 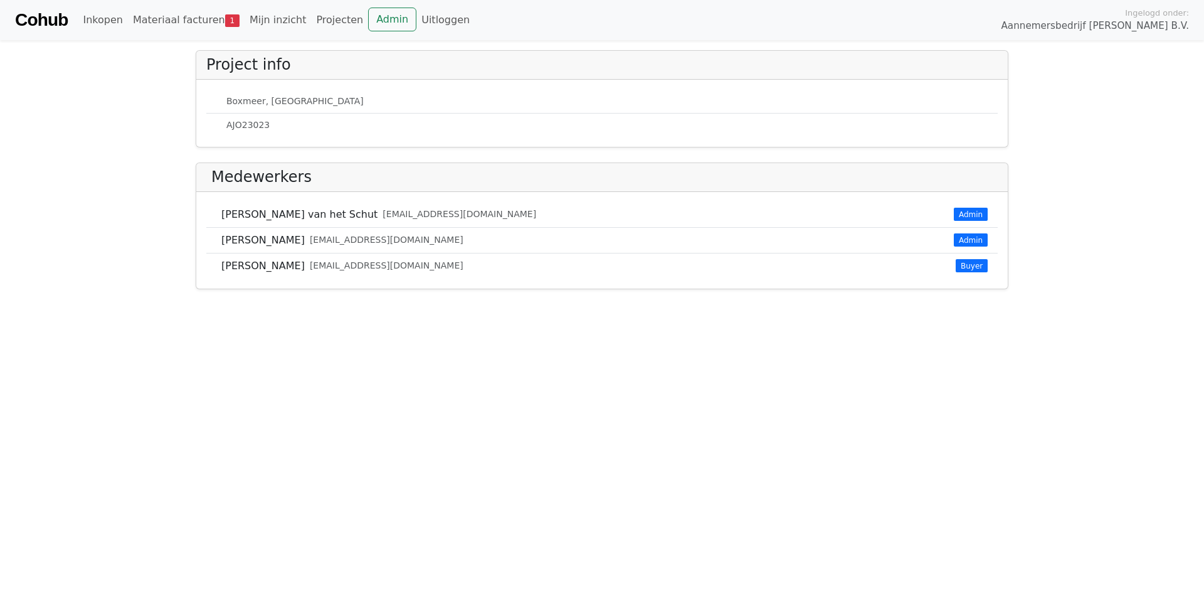 What do you see at coordinates (339, 20) in the screenshot?
I see `a: Projecten` at bounding box center [339, 20].